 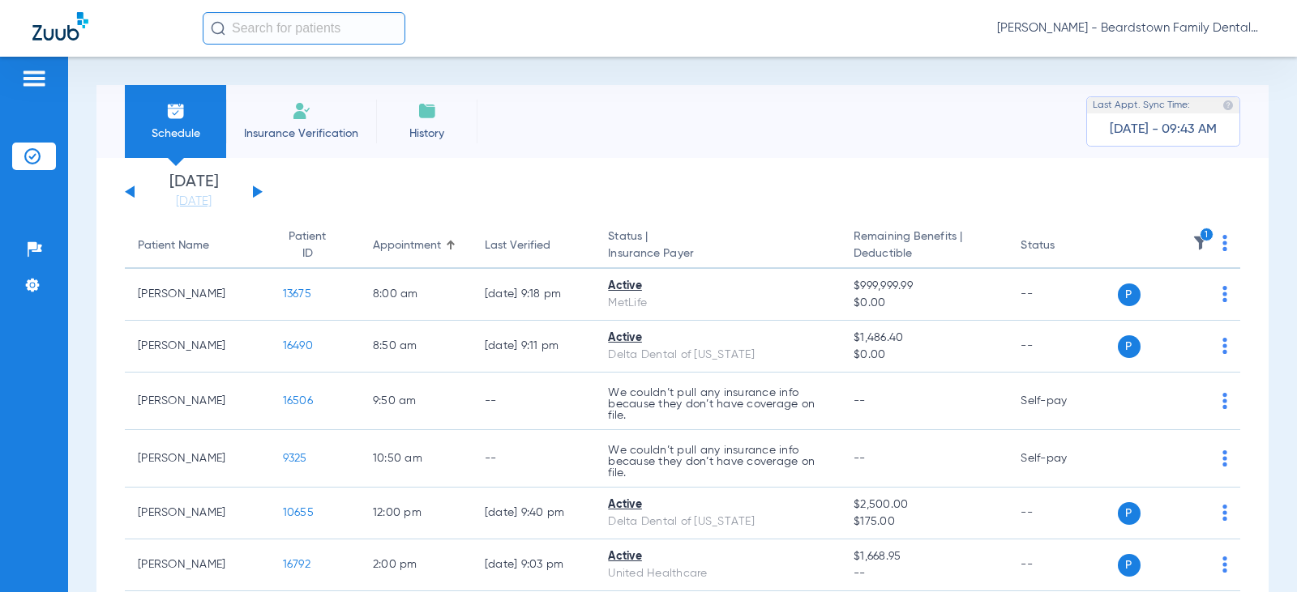 What do you see at coordinates (924, 246) in the screenshot?
I see `th: Remaining Benefits |` at bounding box center [924, 246].